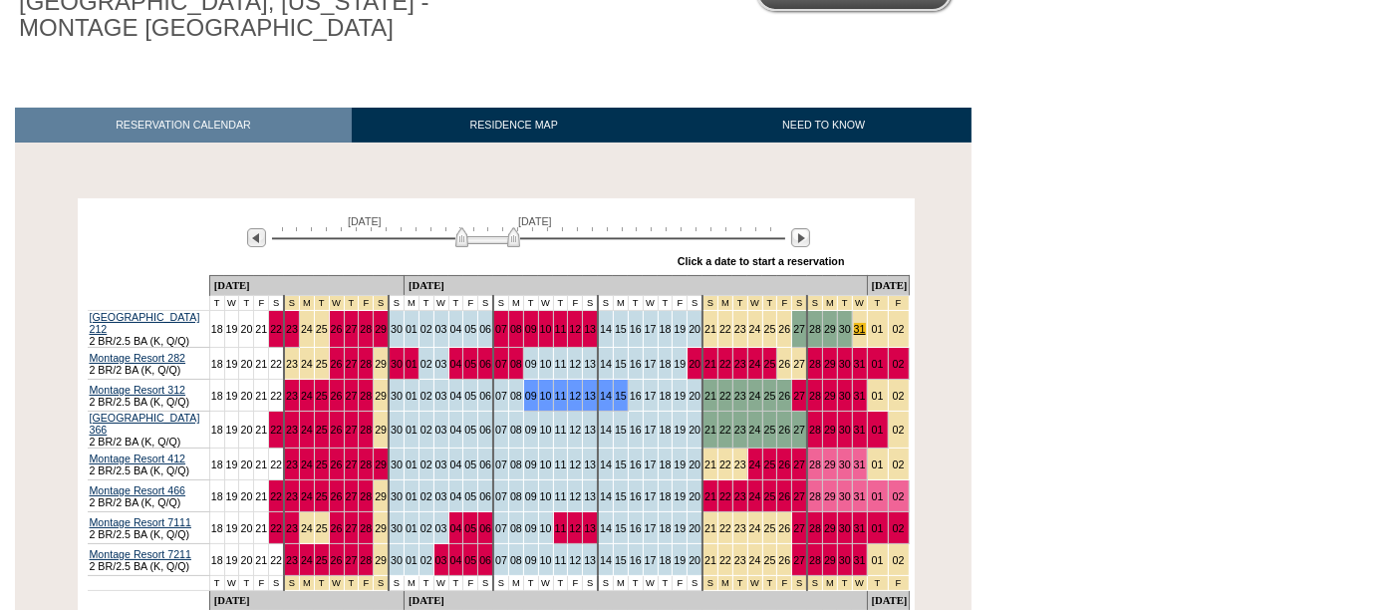 This screenshot has width=1400, height=610. Describe the element at coordinates (138, 458) in the screenshot. I see `a: Montage Resort 412` at that location.